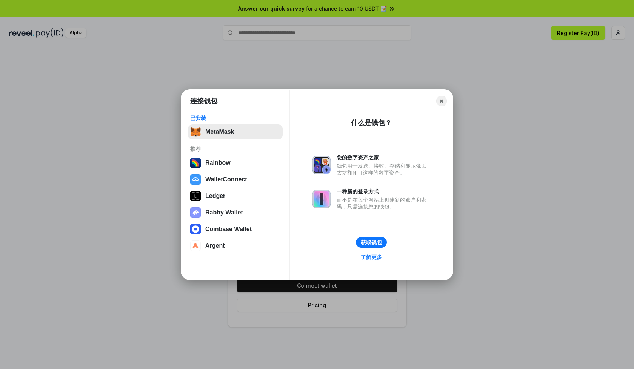  I want to click on button: Close, so click(441, 101).